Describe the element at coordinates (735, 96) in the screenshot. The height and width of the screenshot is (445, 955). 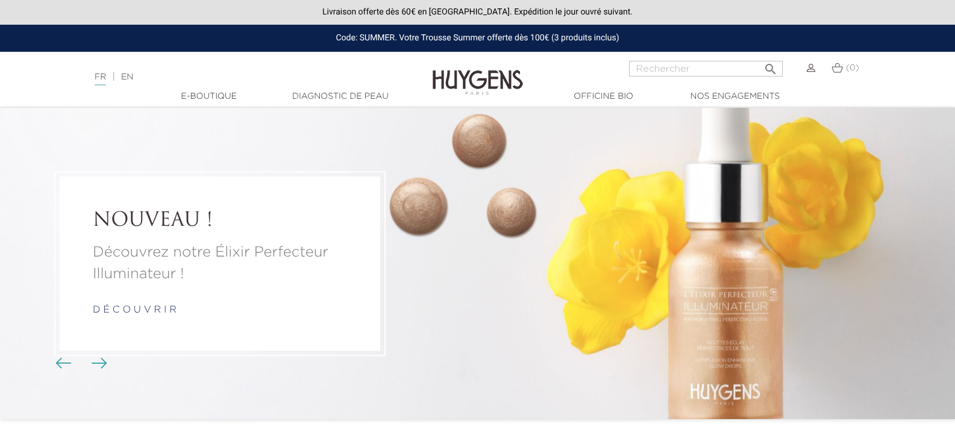
I see `a: Nos engagements` at that location.